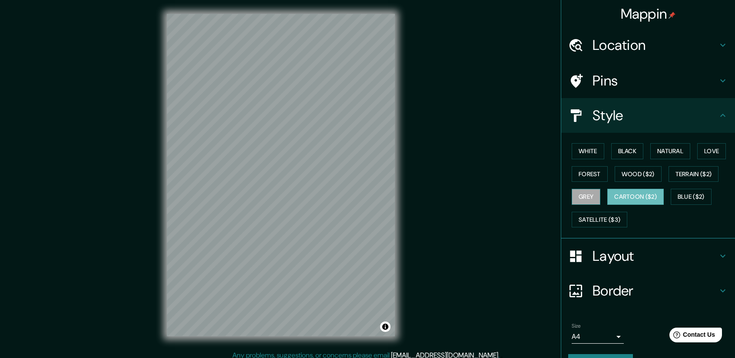 This screenshot has width=735, height=358. I want to click on div: Style, so click(648, 115).